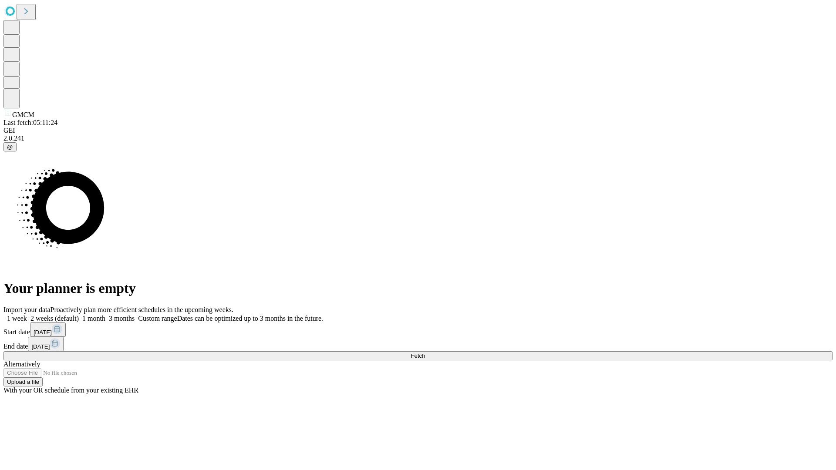  What do you see at coordinates (22, 364) in the screenshot?
I see `span: Alternatively` at bounding box center [22, 364].